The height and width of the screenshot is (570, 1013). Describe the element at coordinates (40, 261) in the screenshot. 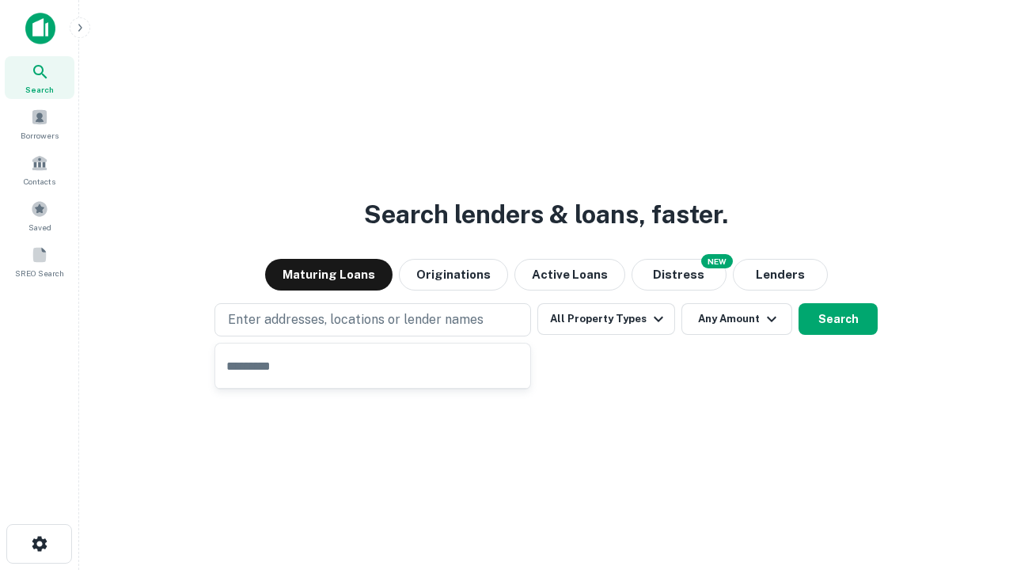

I see `a: SREO Search` at that location.